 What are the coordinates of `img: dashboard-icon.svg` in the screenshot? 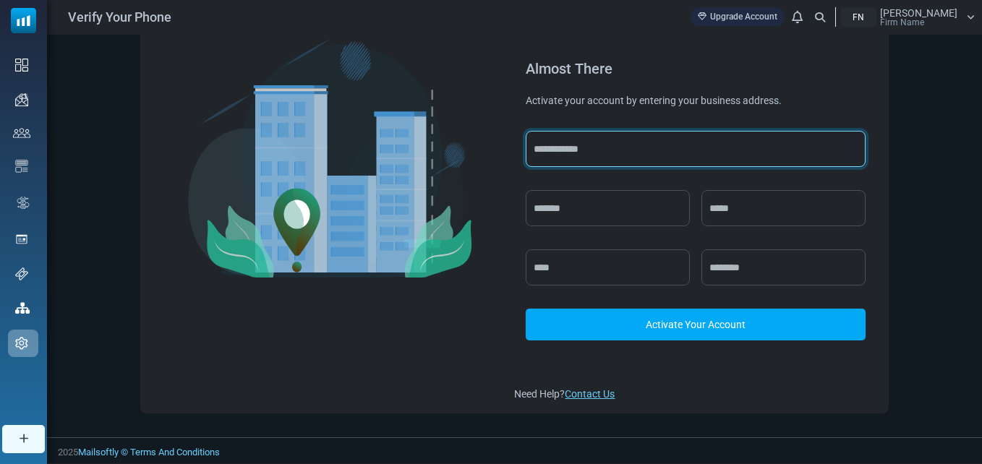 It's located at (22, 65).